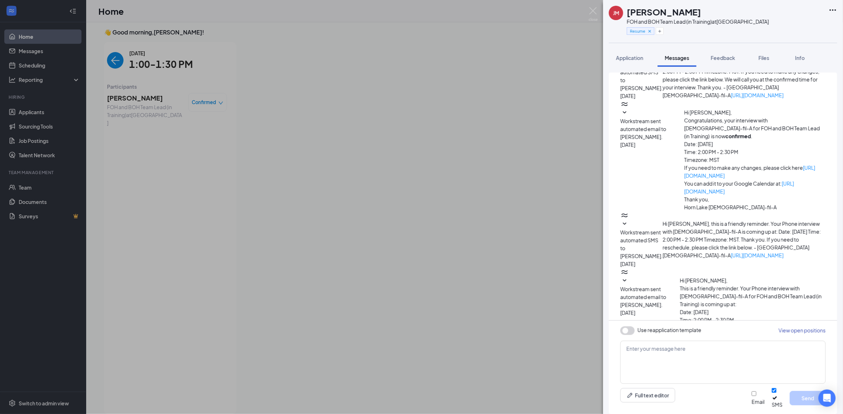  Describe the element at coordinates (616, 13) in the screenshot. I see `div: JM` at that location.